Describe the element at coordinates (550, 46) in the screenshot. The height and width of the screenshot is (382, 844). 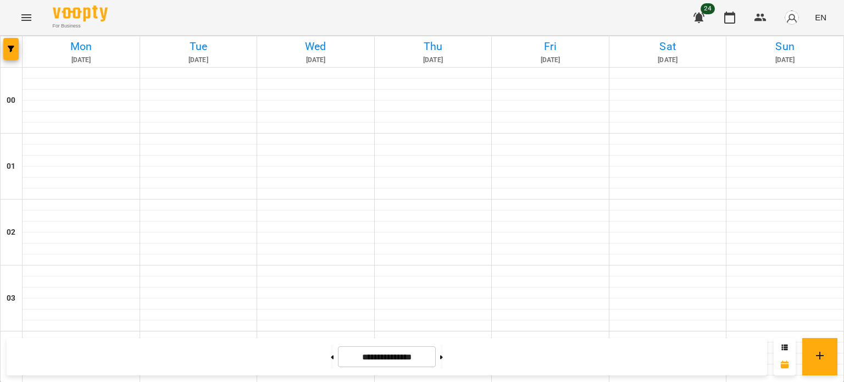
I see `h6: Fri` at that location.